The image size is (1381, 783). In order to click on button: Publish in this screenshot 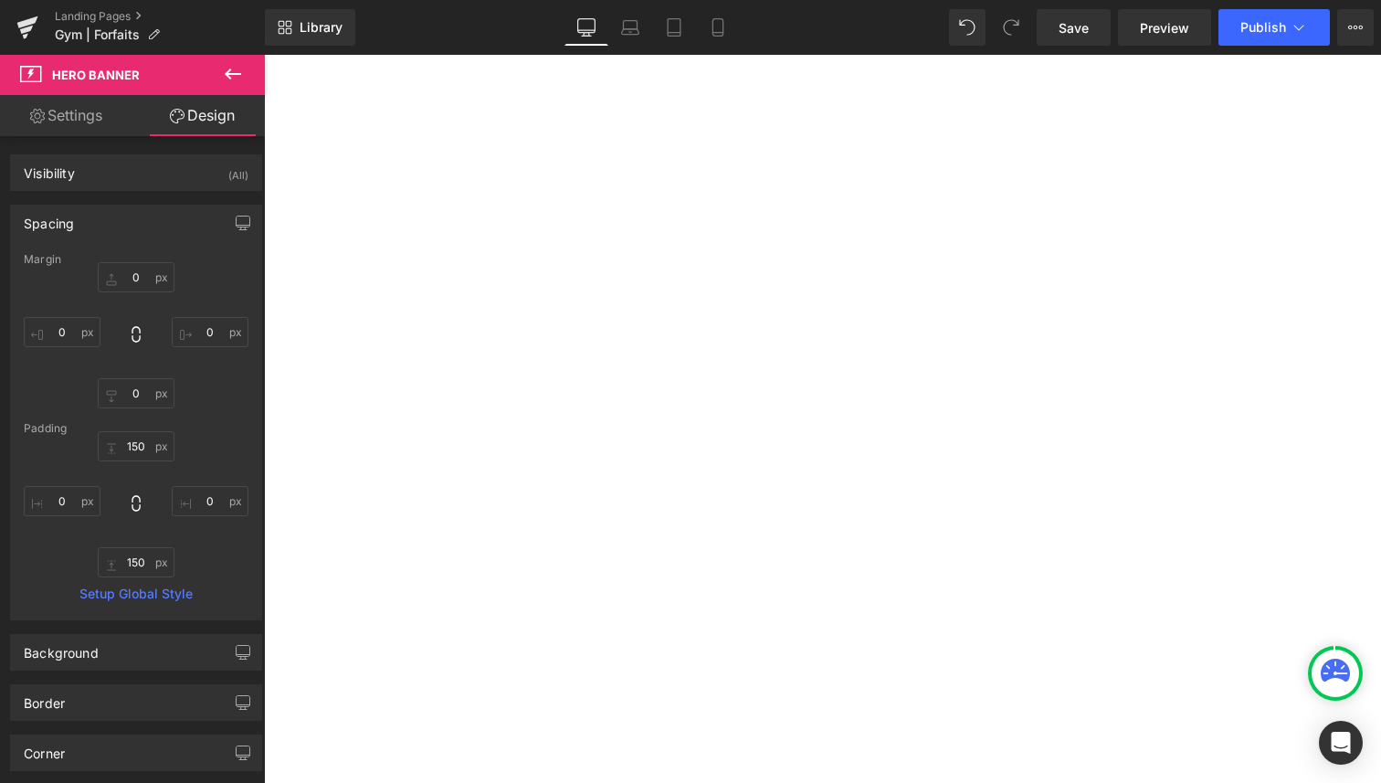, I will do `click(1274, 27)`.